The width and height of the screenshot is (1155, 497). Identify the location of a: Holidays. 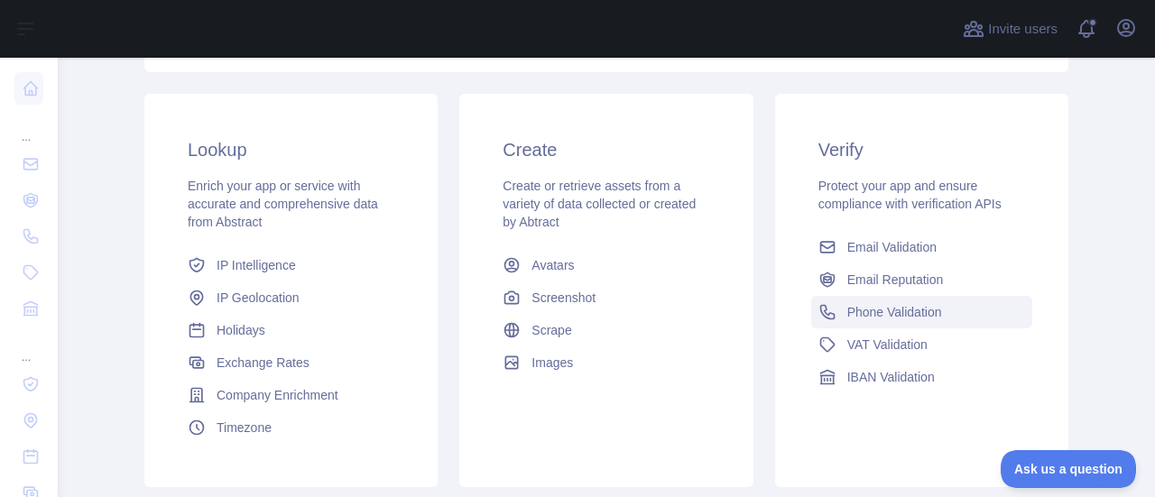
(291, 330).